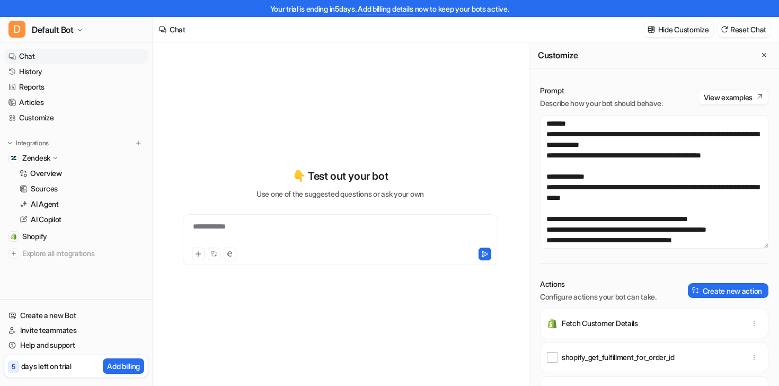 Image resolution: width=779 pixels, height=386 pixels. What do you see at coordinates (124, 366) in the screenshot?
I see `button: Add billing` at bounding box center [124, 366].